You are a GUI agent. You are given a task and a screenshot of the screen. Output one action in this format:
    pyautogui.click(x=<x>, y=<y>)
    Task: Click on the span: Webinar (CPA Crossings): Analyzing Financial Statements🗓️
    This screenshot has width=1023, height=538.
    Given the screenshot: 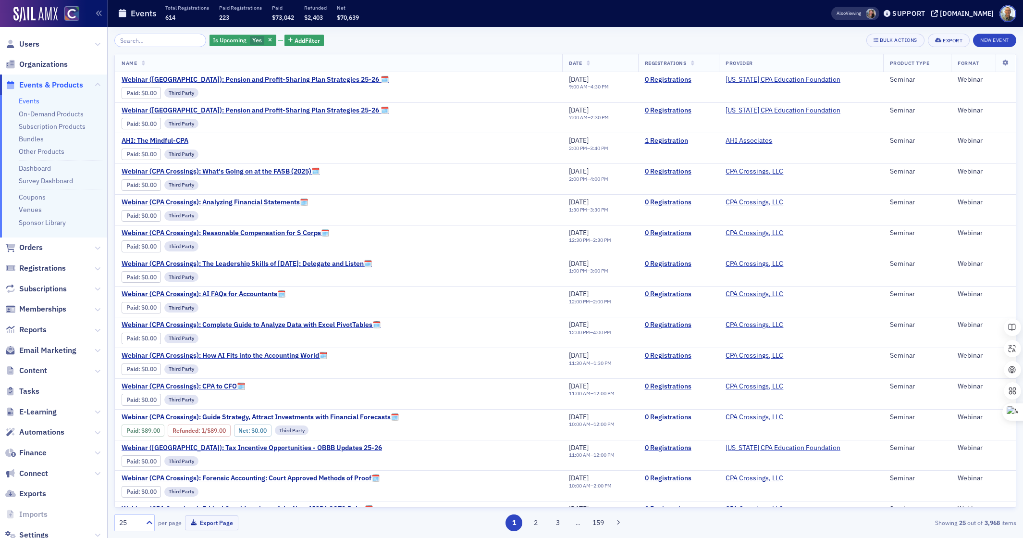 What is the action you would take?
    pyautogui.click(x=215, y=202)
    